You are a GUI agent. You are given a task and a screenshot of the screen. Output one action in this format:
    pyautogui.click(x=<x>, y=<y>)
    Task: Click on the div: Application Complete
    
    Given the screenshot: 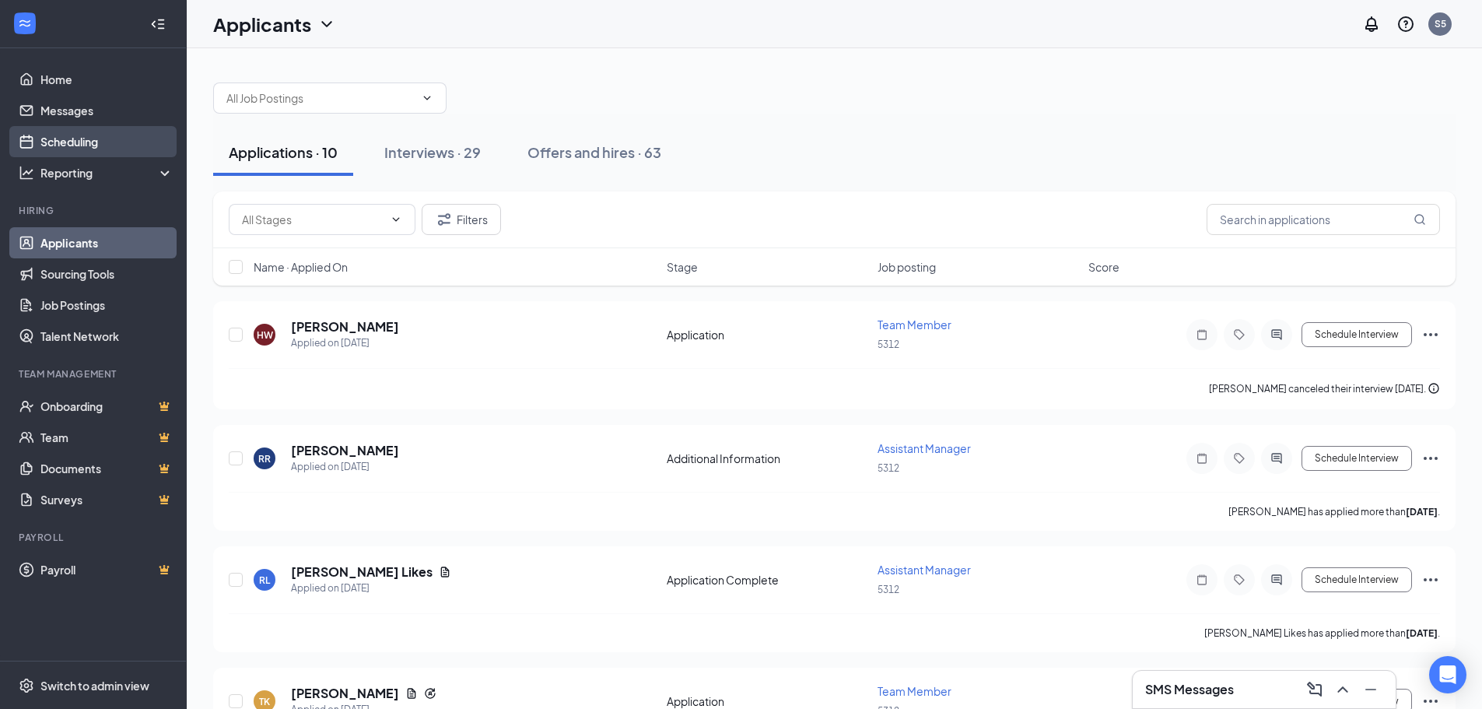 What is the action you would take?
    pyautogui.click(x=767, y=579)
    